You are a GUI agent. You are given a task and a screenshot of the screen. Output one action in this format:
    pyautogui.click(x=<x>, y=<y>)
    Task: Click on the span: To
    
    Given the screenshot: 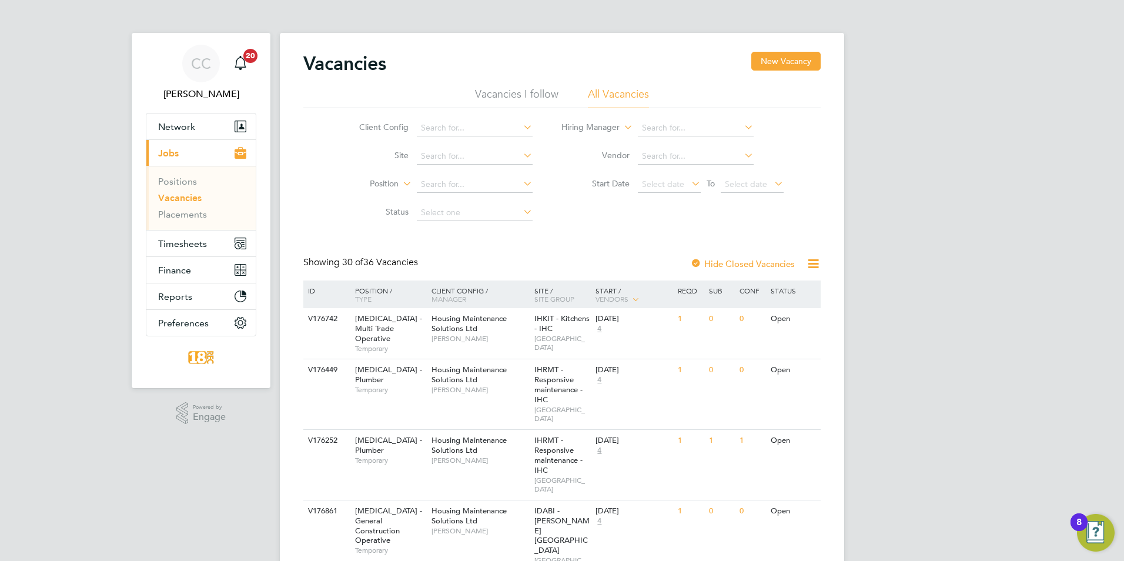 What is the action you would take?
    pyautogui.click(x=711, y=183)
    